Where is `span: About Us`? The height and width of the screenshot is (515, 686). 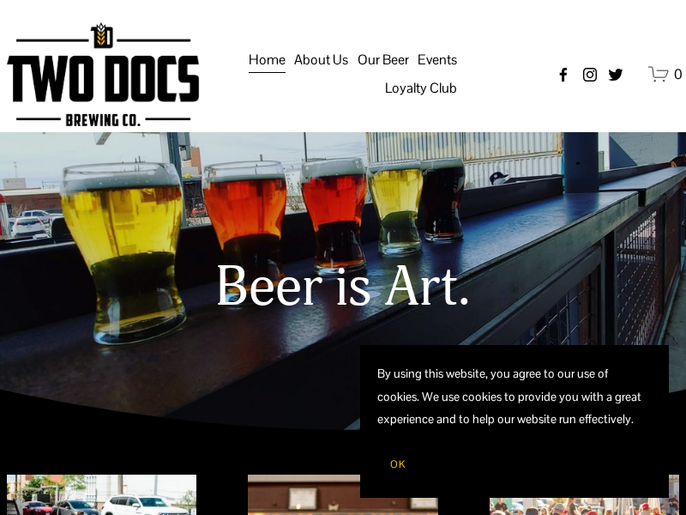
span: About Us is located at coordinates (321, 60).